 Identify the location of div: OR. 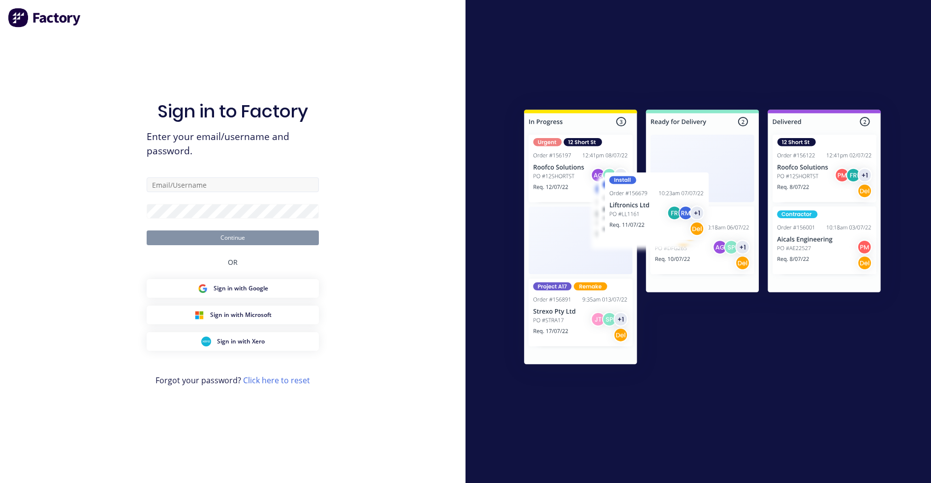
(233, 262).